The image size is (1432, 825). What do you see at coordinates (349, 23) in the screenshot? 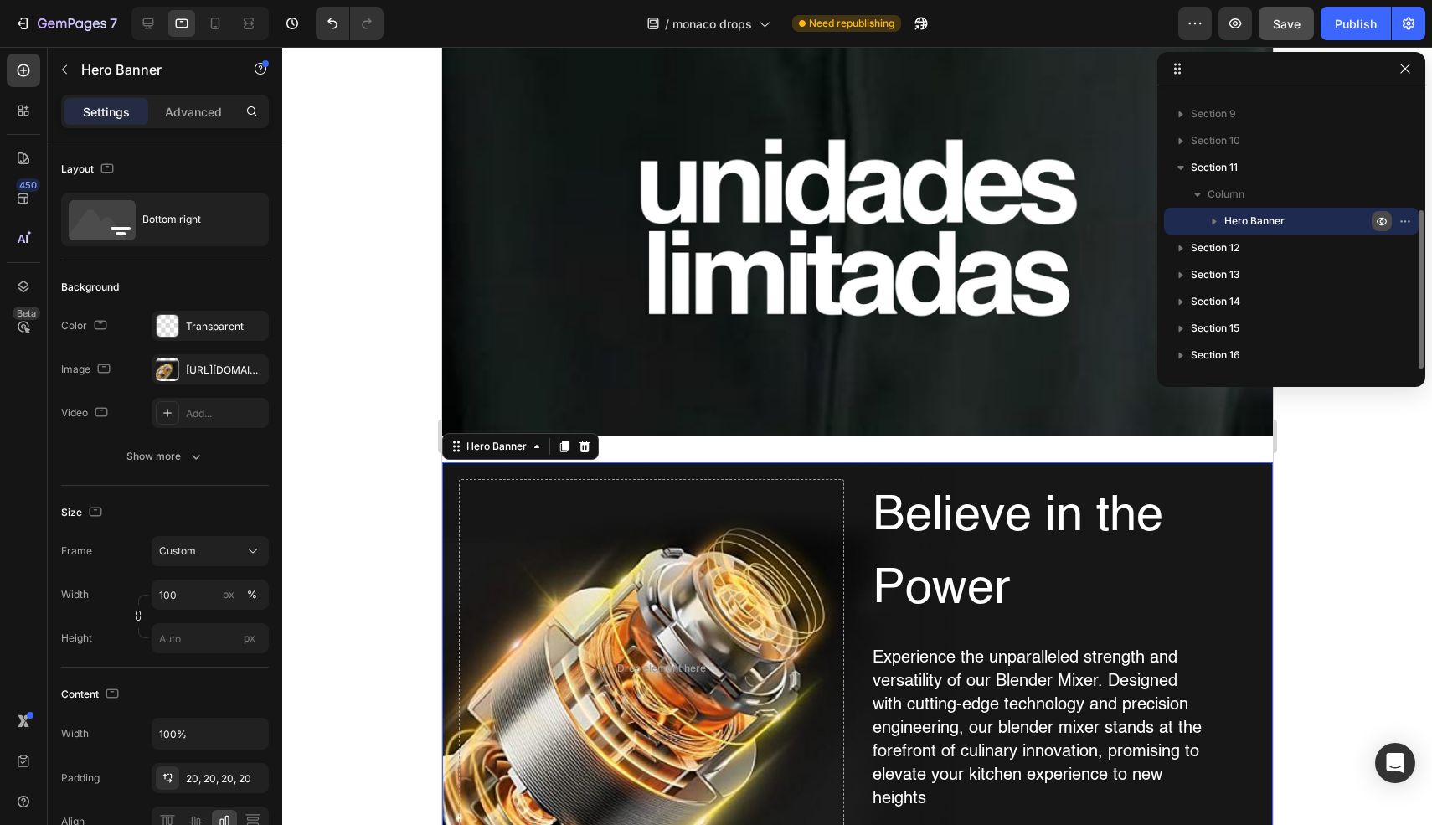
I see `div: Undo/Redo` at bounding box center [349, 23].